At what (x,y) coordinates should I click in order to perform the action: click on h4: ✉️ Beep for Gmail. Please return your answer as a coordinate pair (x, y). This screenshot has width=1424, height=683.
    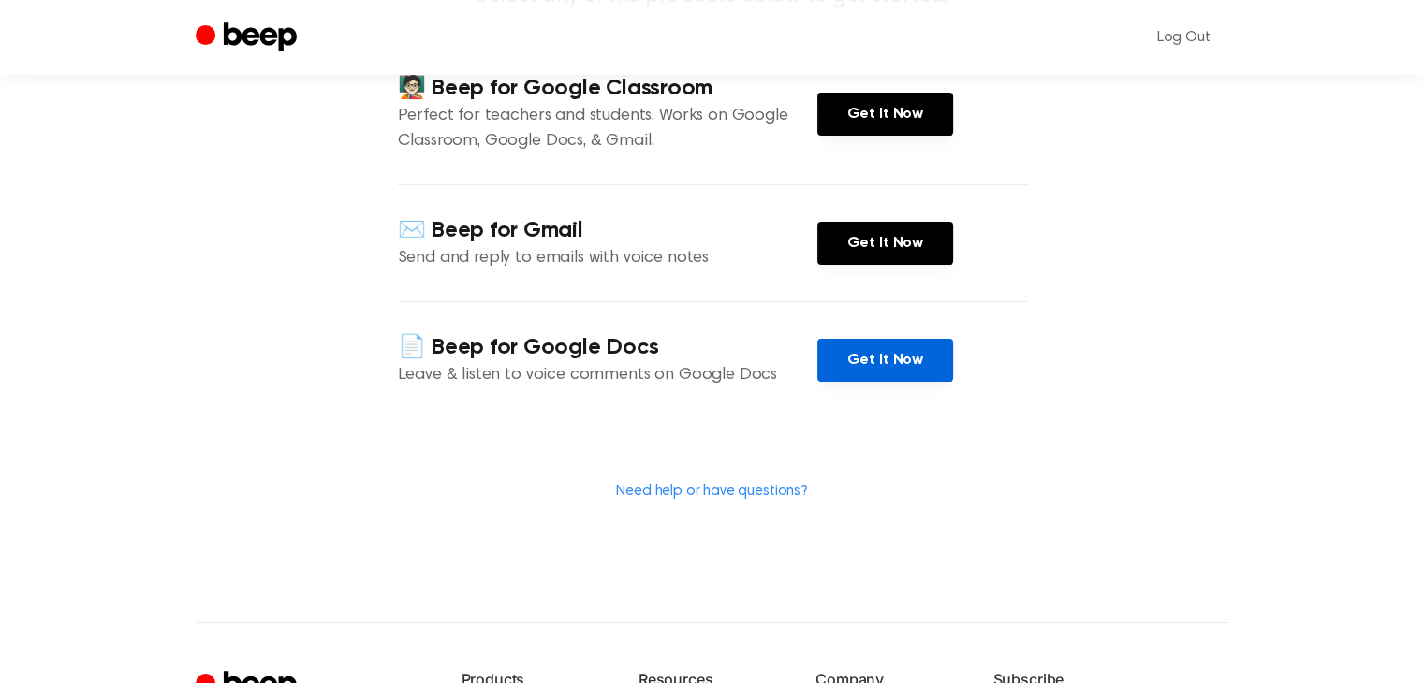
    Looking at the image, I should click on (608, 230).